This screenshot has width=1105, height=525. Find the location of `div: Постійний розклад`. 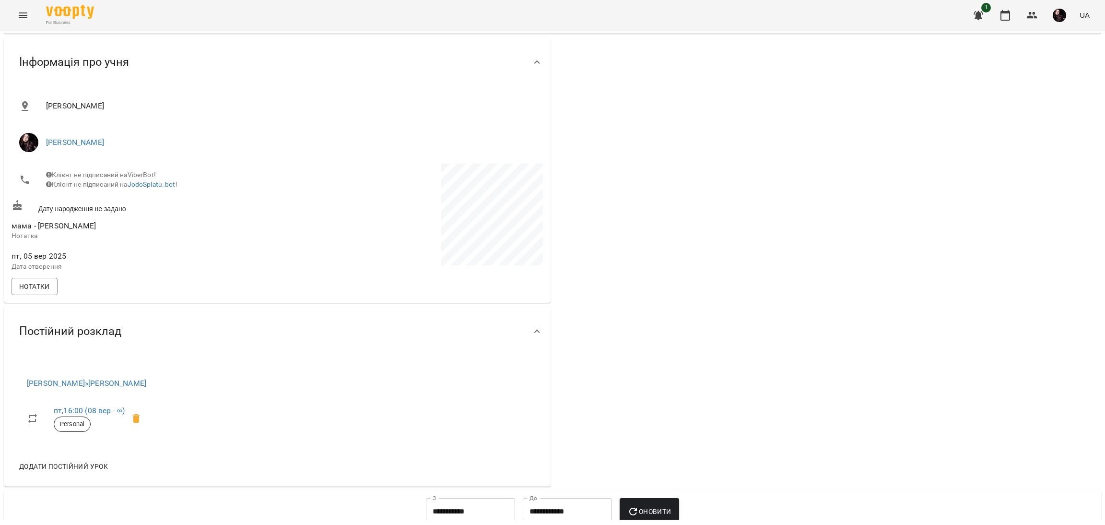

div: Постійний розклад is located at coordinates (277, 331).